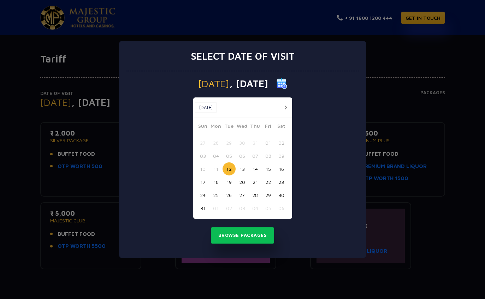 This screenshot has height=299, width=485. Describe the element at coordinates (229, 195) in the screenshot. I see `button: 26` at that location.